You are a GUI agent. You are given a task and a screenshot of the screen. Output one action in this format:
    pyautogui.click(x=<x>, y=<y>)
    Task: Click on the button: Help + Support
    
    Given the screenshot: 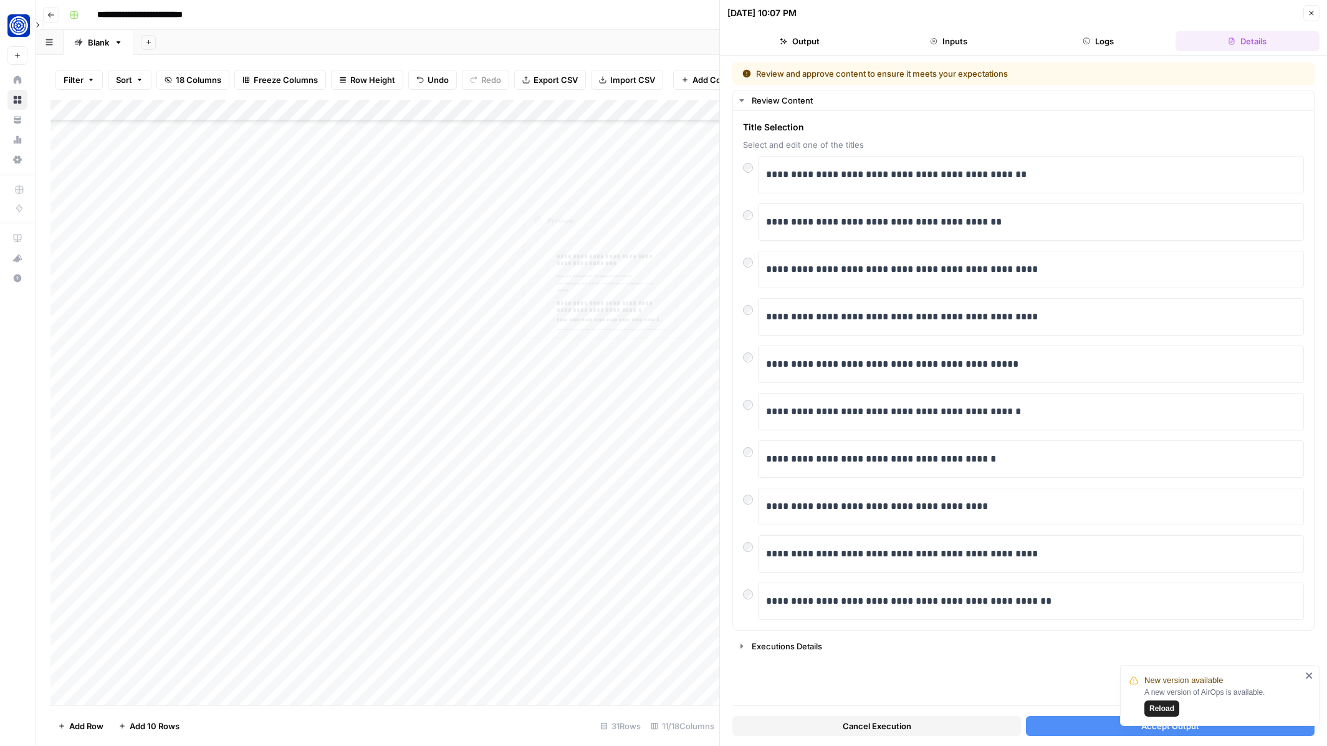 What is the action you would take?
    pyautogui.click(x=17, y=278)
    